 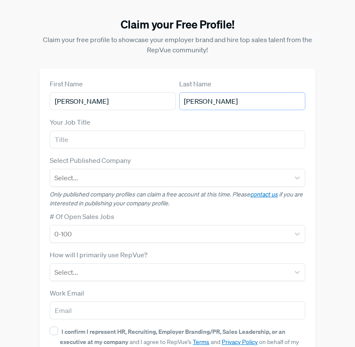 What do you see at coordinates (173, 336) in the screenshot?
I see `strong: I confirm I represent HR, Recruiting, Employer Branding/PR, Sales Leadership, or an executive at ...` at bounding box center [173, 336].